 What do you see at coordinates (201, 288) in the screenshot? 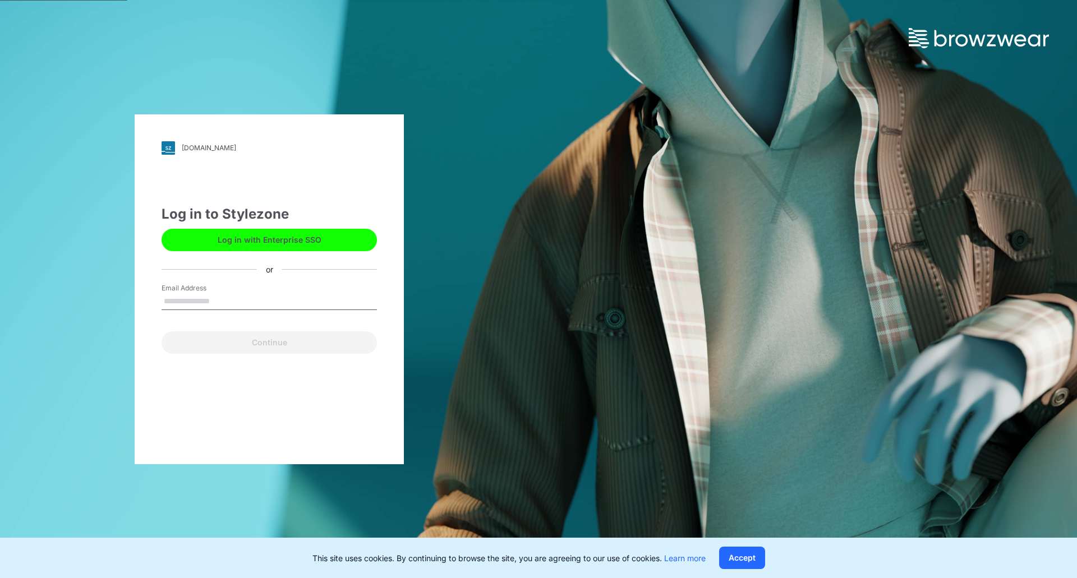
I see `label: Email Address` at bounding box center [201, 288].